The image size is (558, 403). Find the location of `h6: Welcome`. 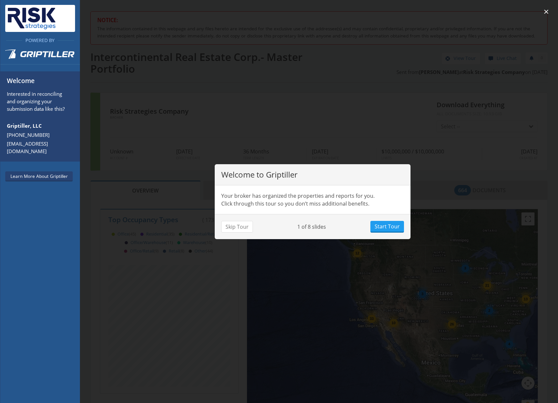

h6: Welcome is located at coordinates (38, 83).